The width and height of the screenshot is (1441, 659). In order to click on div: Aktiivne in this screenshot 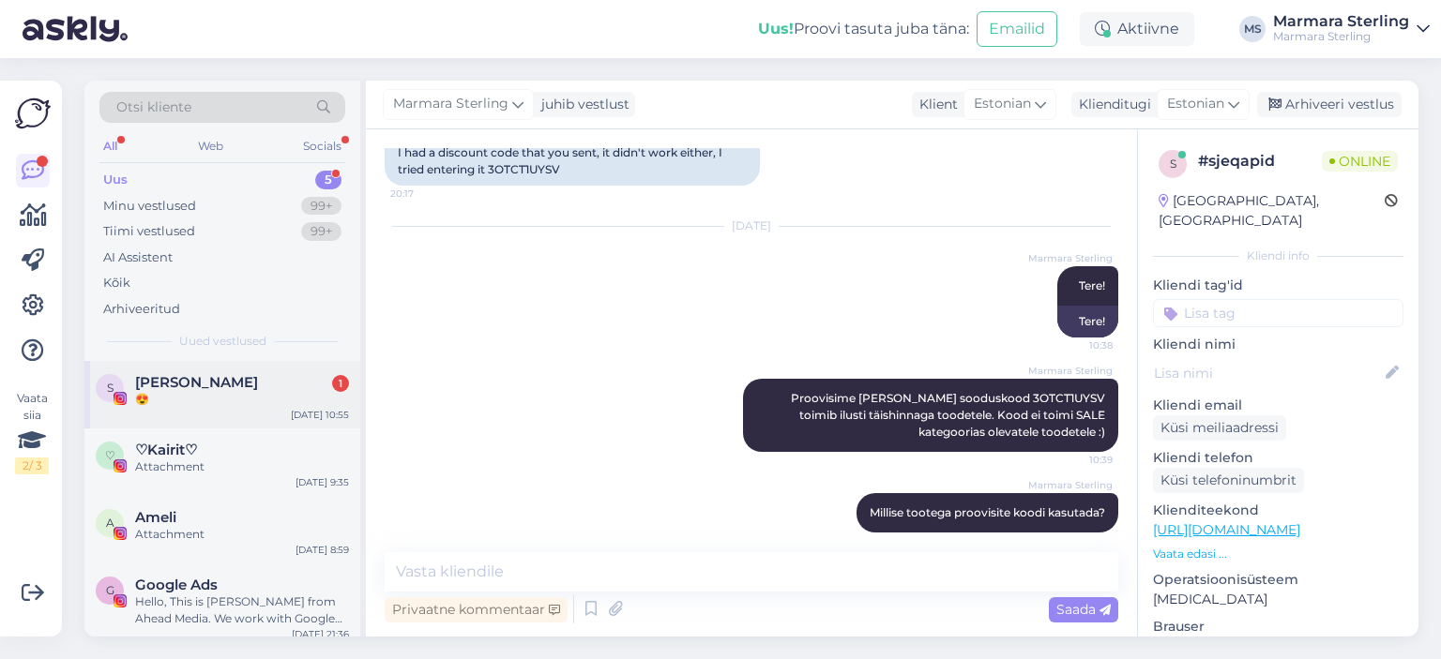, I will do `click(1137, 29)`.